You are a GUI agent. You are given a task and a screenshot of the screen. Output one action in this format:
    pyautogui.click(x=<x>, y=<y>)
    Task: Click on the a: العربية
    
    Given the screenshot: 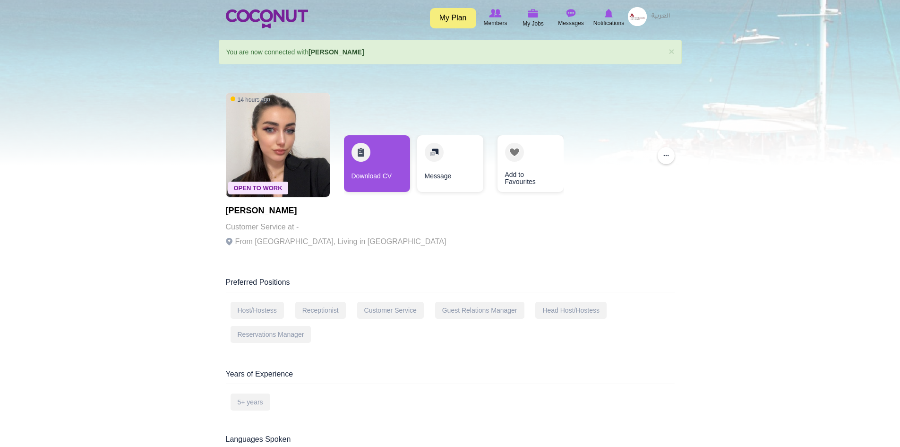 What is the action you would take?
    pyautogui.click(x=661, y=17)
    